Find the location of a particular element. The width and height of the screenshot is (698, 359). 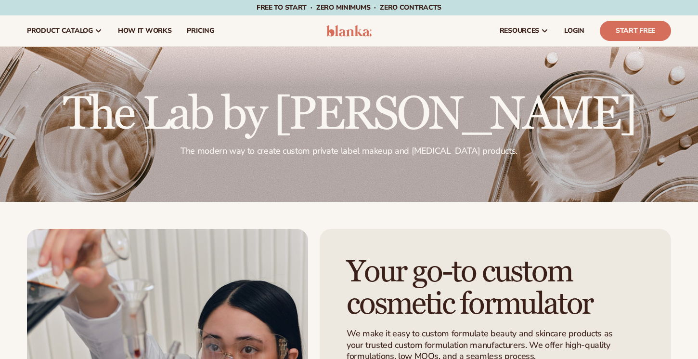

a: How It Works is located at coordinates (145, 31).